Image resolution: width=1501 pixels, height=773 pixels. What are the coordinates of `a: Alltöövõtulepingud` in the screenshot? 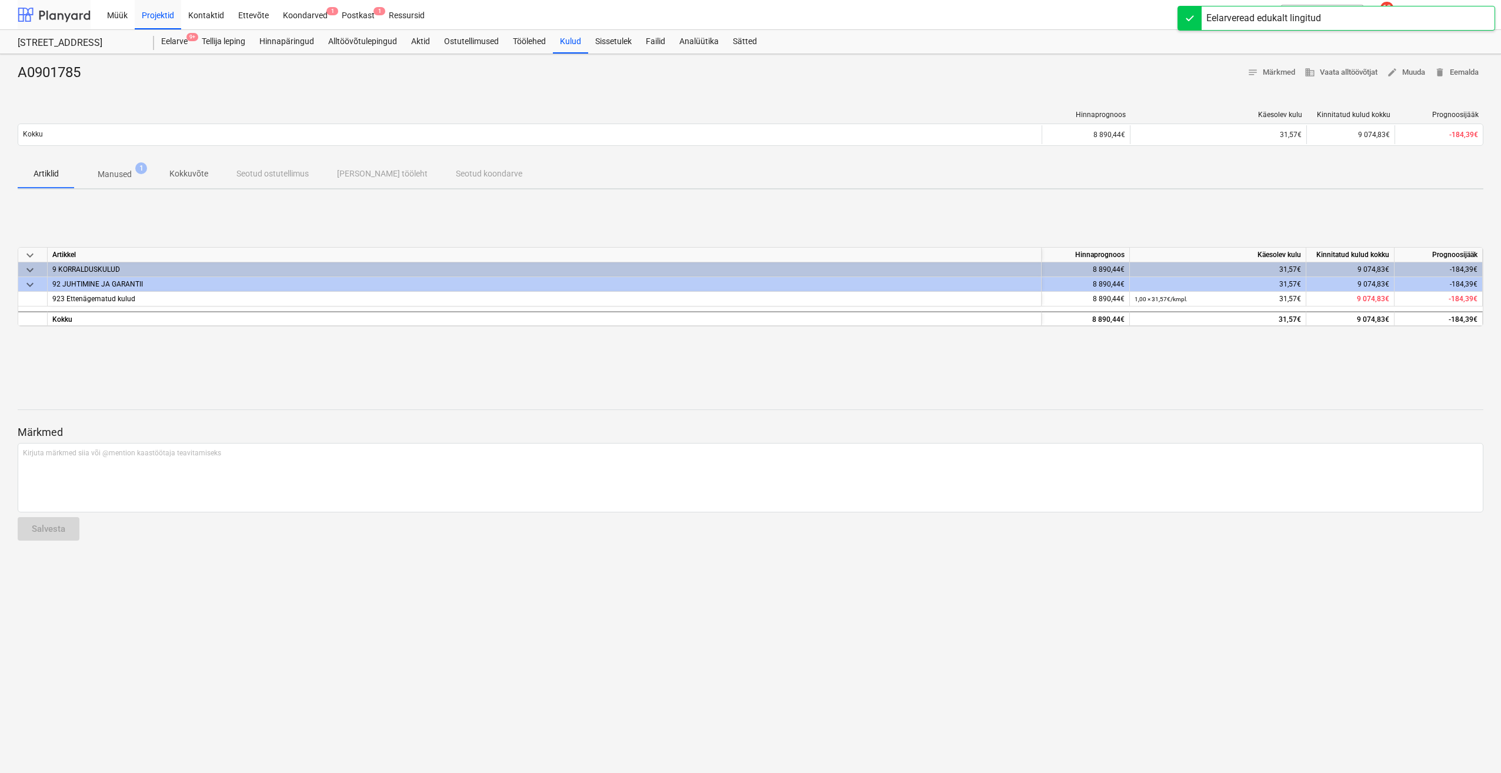 It's located at (362, 42).